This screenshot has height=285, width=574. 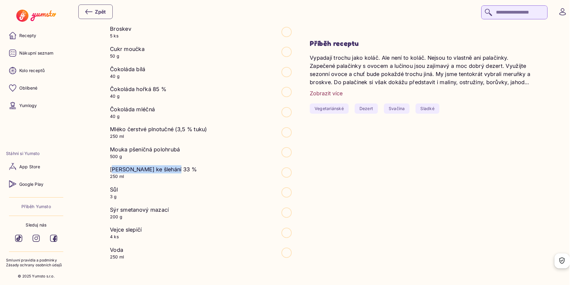 I want to click on a: Yumlogy, so click(x=36, y=106).